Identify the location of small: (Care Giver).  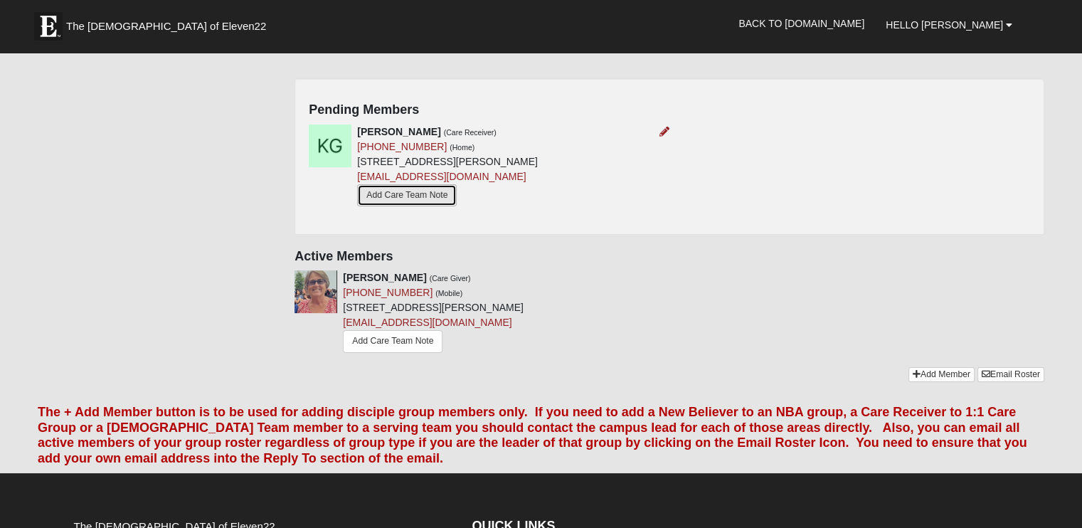
(450, 278).